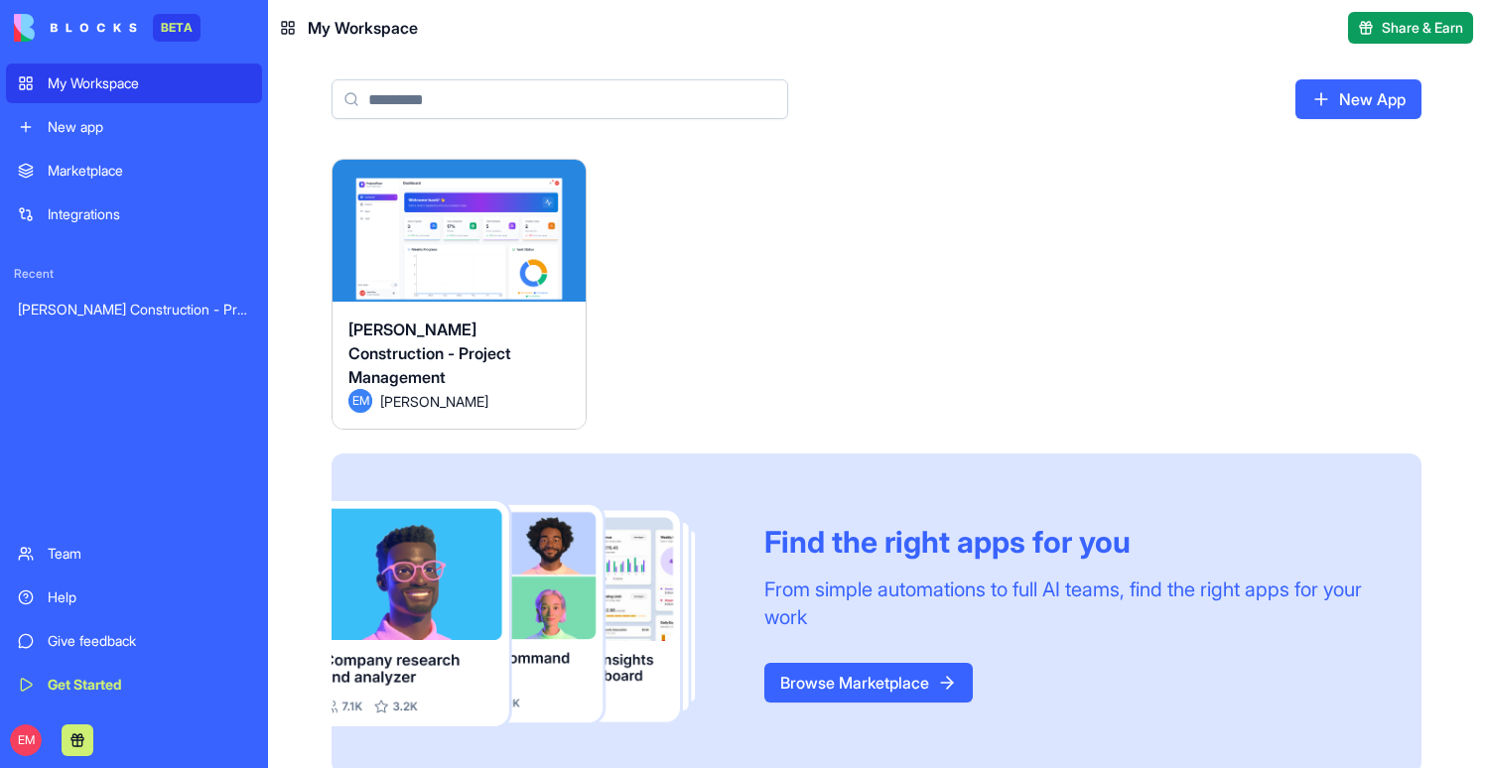  What do you see at coordinates (75, 28) in the screenshot?
I see `img: logo` at bounding box center [75, 28].